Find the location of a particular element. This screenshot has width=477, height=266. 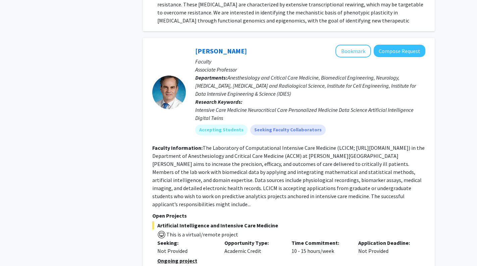

p: Seeking: is located at coordinates (186, 243).